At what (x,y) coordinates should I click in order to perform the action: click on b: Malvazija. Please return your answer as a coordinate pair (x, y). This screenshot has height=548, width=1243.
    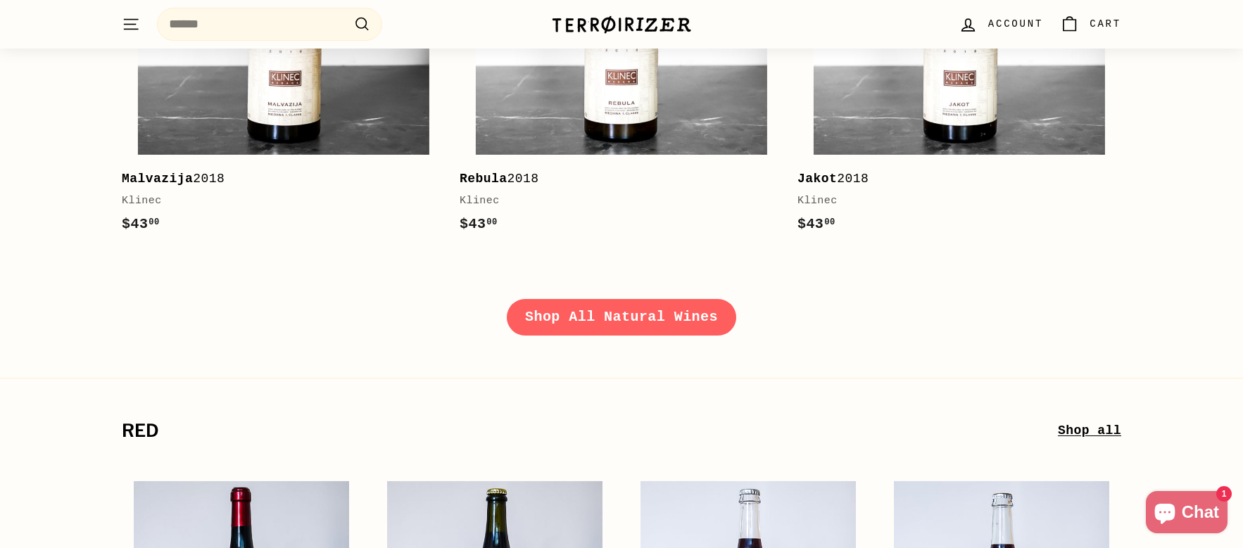
    Looking at the image, I should click on (157, 179).